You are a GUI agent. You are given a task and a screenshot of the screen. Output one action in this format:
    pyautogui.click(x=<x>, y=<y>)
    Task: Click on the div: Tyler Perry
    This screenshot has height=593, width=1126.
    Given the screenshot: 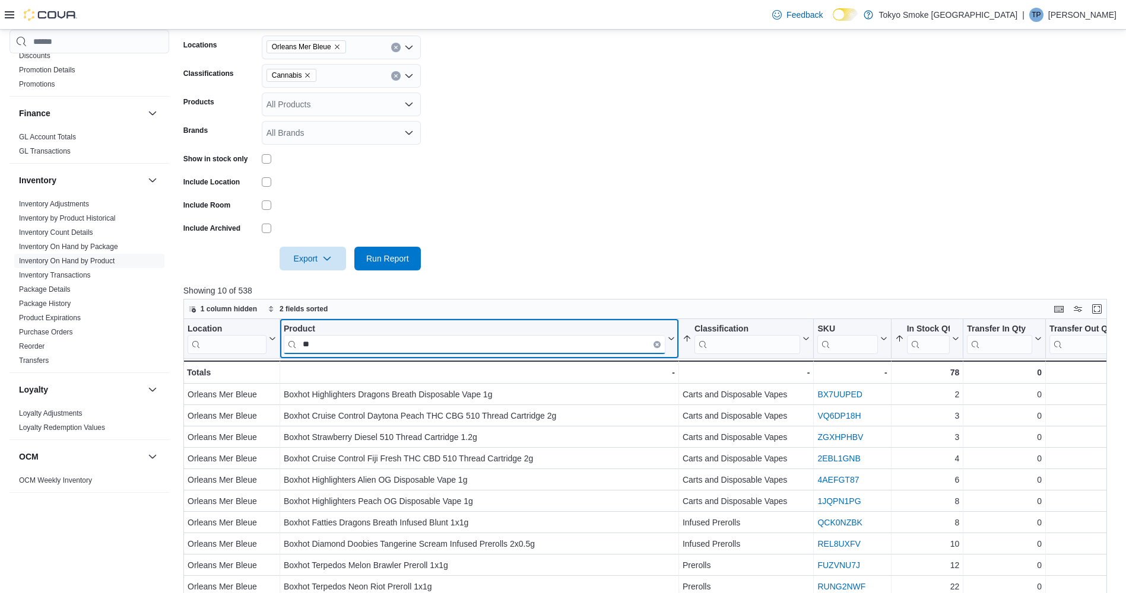 What is the action you would take?
    pyautogui.click(x=1036, y=15)
    